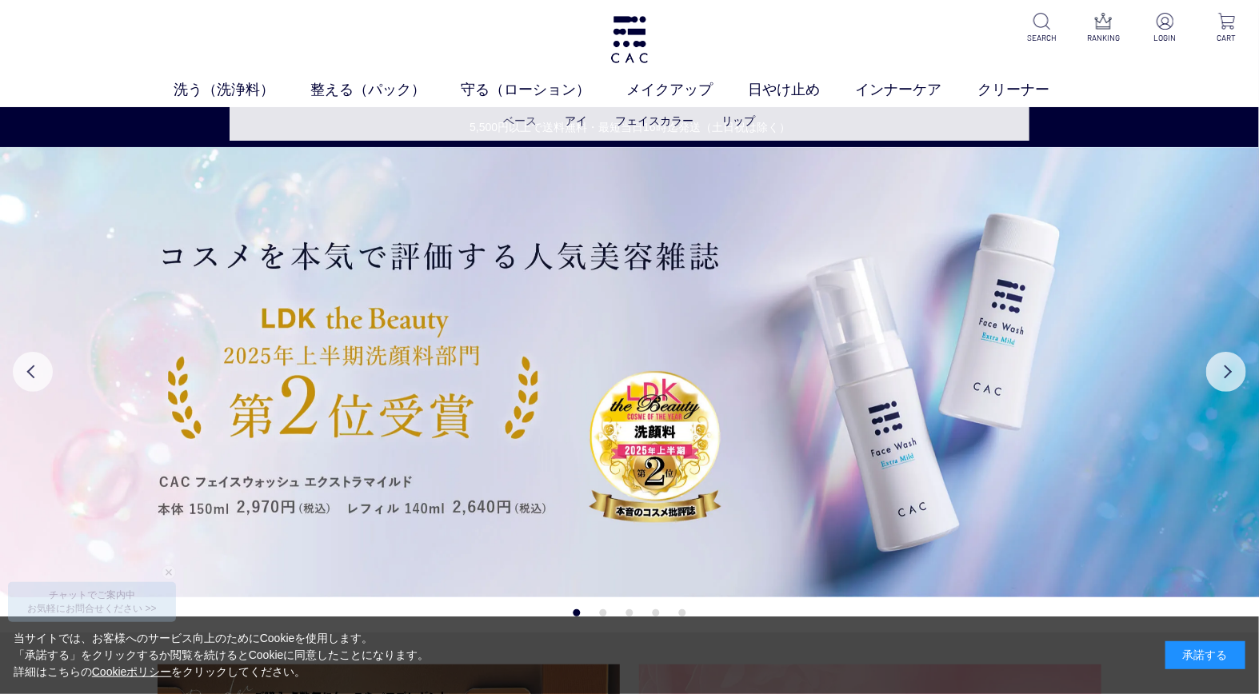 The height and width of the screenshot is (694, 1259). Describe the element at coordinates (917, 90) in the screenshot. I see `a: インナーケア` at that location.